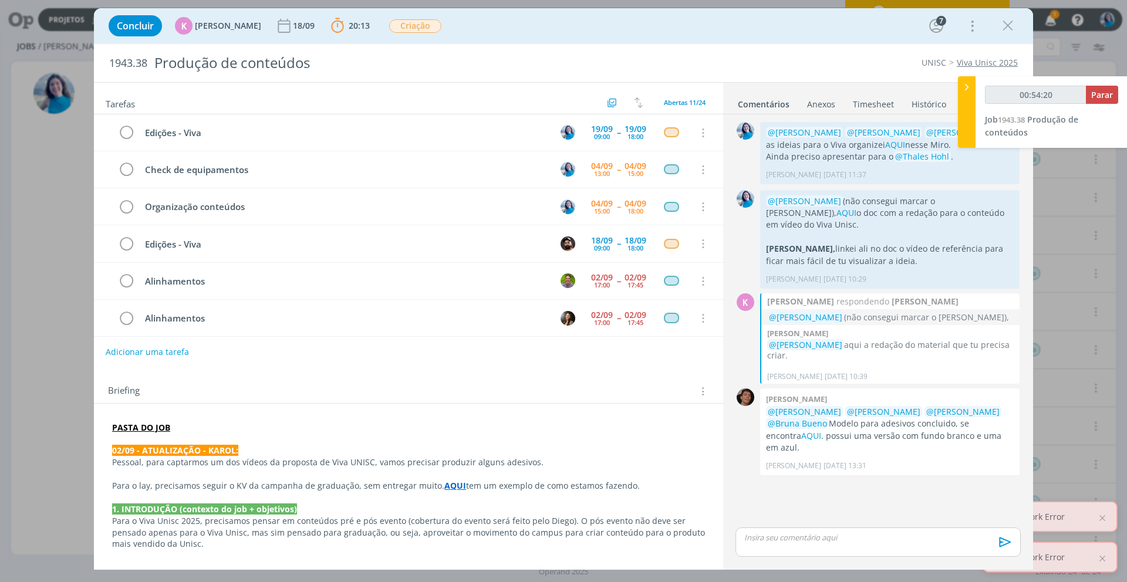 This screenshot has height=582, width=1127. I want to click on a: Histórico, so click(928, 102).